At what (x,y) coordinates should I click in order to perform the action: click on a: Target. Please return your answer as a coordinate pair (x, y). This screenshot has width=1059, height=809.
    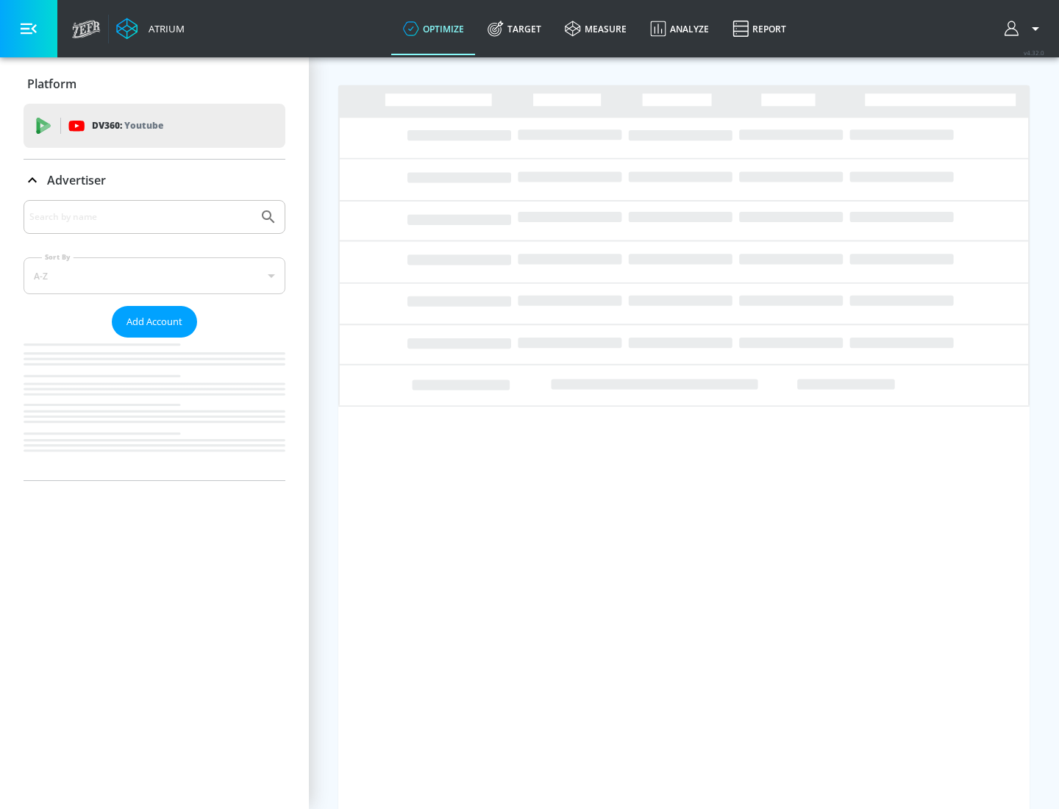
    Looking at the image, I should click on (514, 29).